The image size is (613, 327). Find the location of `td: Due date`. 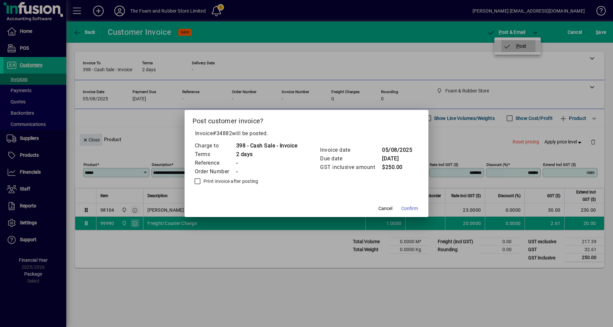

td: Due date is located at coordinates (351, 159).